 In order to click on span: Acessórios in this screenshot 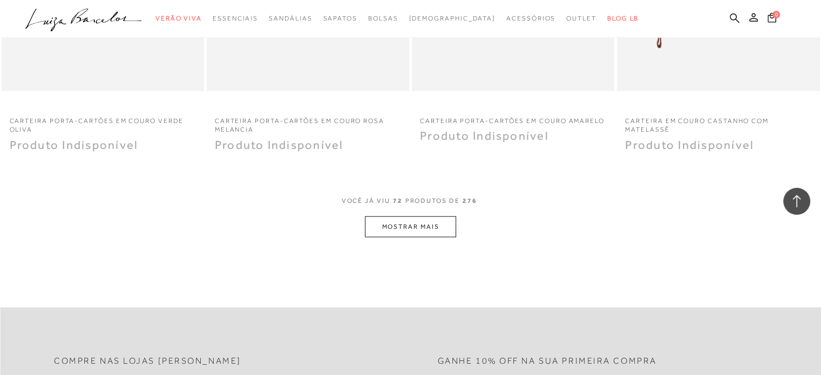, I will do `click(530, 18)`.